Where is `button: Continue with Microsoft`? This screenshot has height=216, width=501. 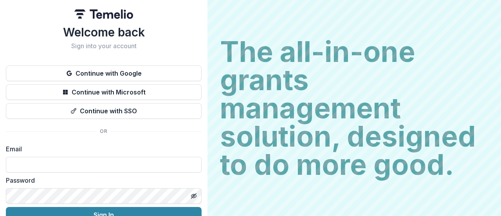
button: Continue with Microsoft is located at coordinates (104, 92).